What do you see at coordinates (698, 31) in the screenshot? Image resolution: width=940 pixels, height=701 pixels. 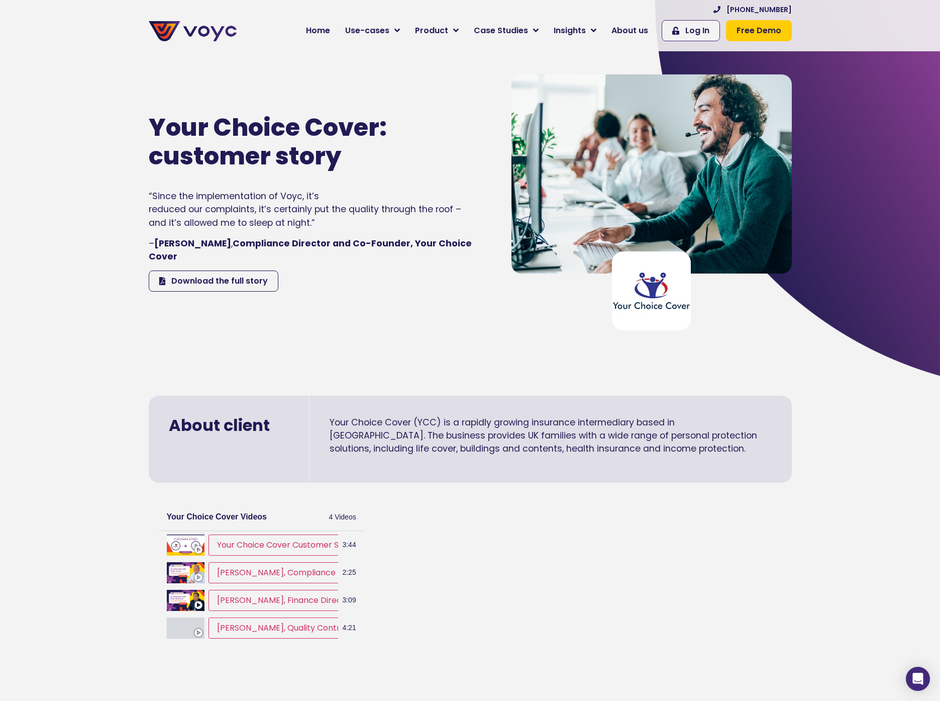 I see `span: Log In` at bounding box center [698, 31].